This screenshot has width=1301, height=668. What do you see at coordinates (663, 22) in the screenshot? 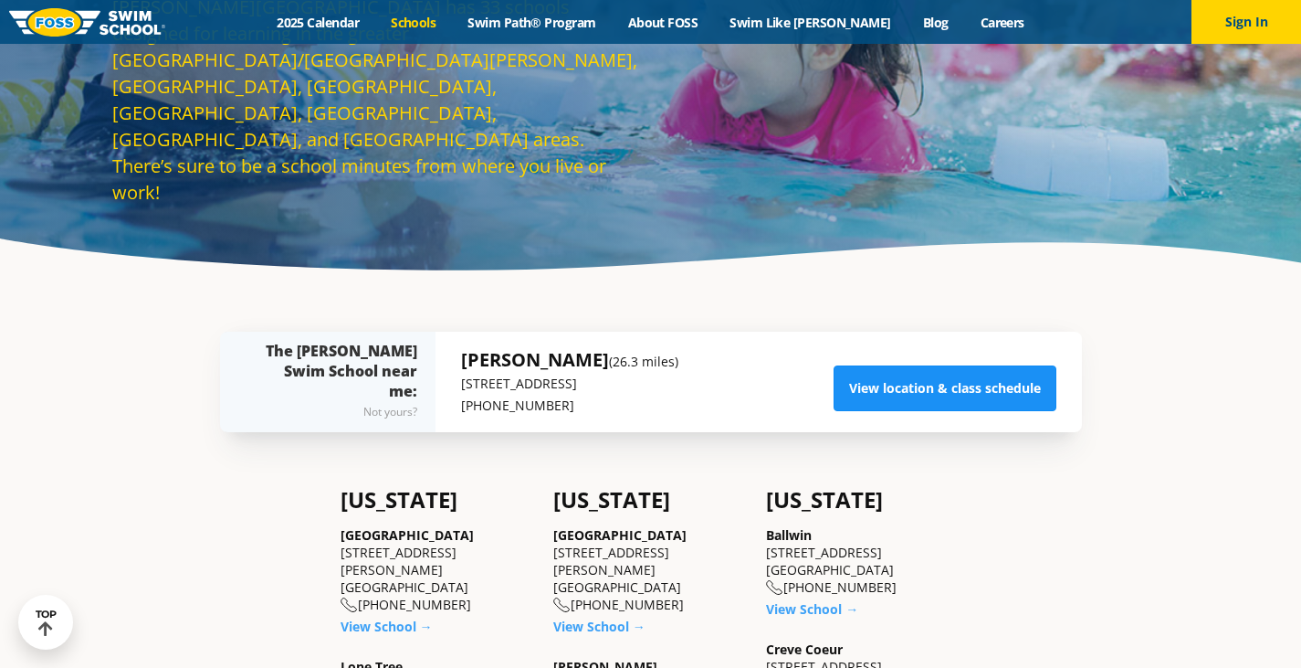
I see `a: About FOSS` at bounding box center [663, 22].